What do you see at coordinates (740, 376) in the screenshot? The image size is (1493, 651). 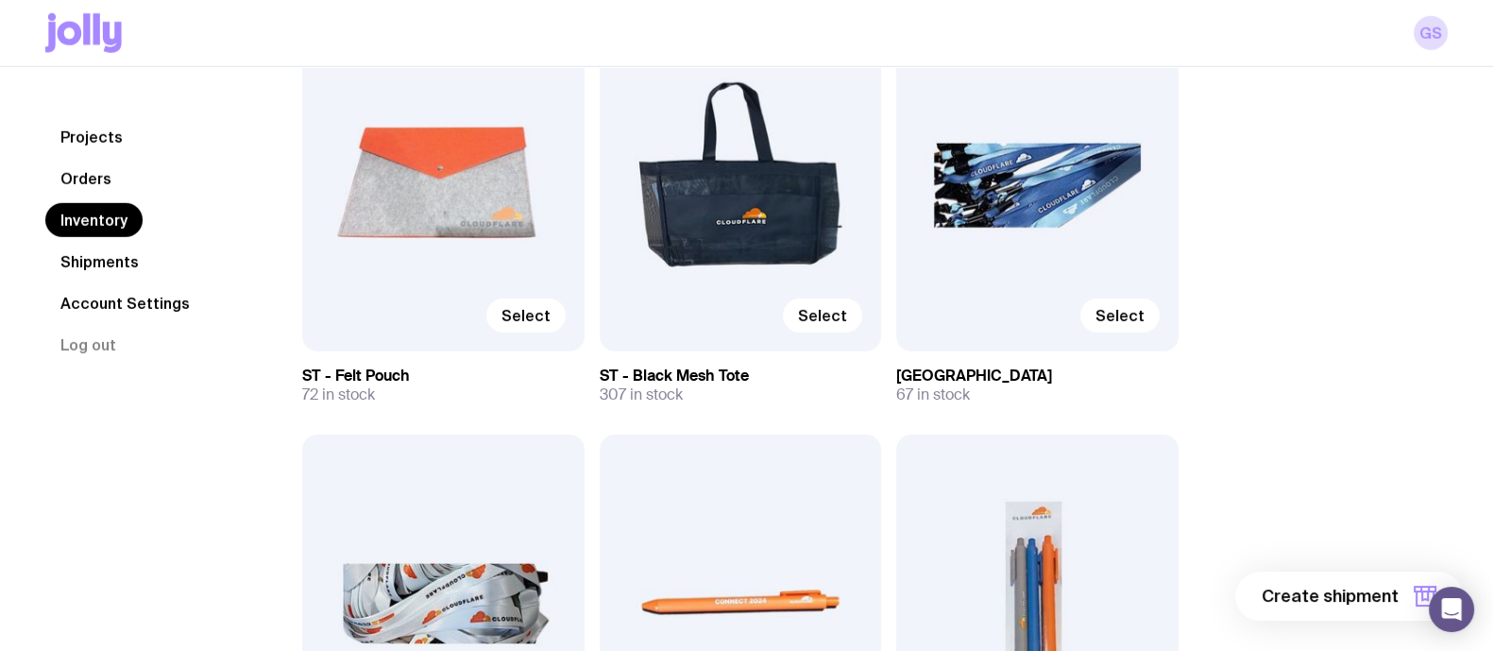 I see `h3: ST - Black Mesh Tote` at bounding box center [740, 376].